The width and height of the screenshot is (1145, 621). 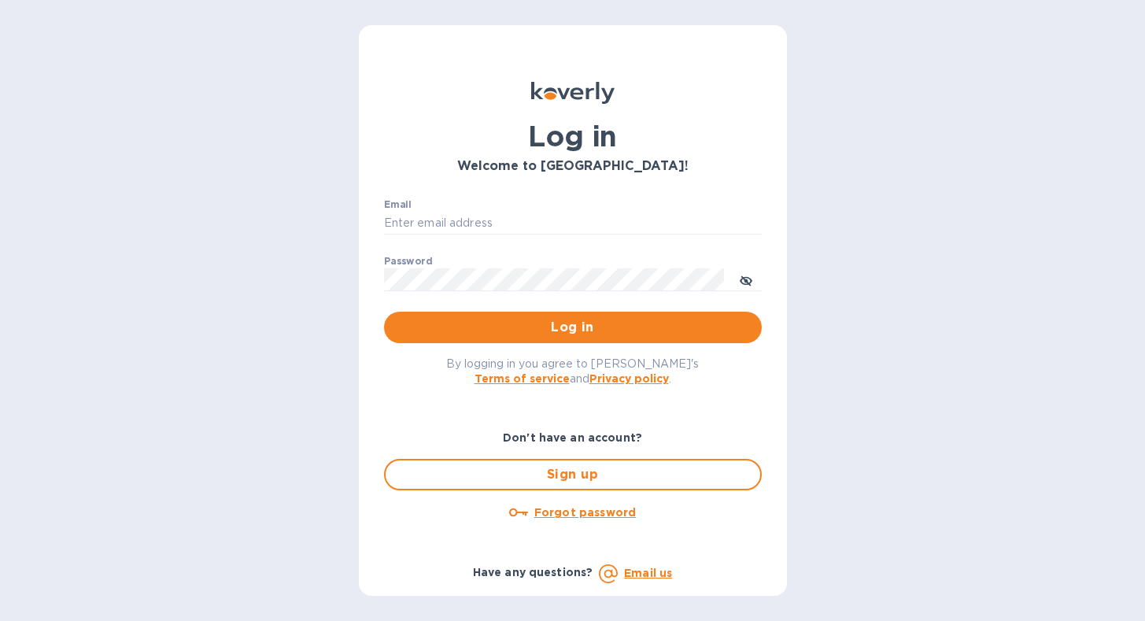 I want to click on b: Don't have an account?, so click(x=572, y=437).